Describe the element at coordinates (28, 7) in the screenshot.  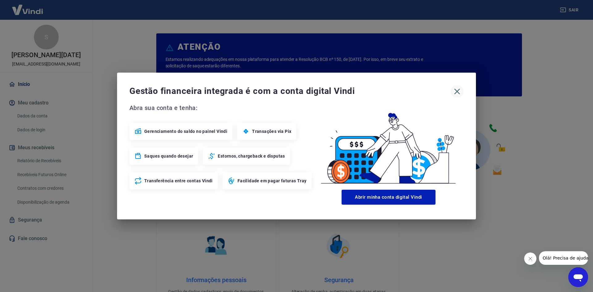
I see `span: Olá! Precisa de ajuda?` at that location.